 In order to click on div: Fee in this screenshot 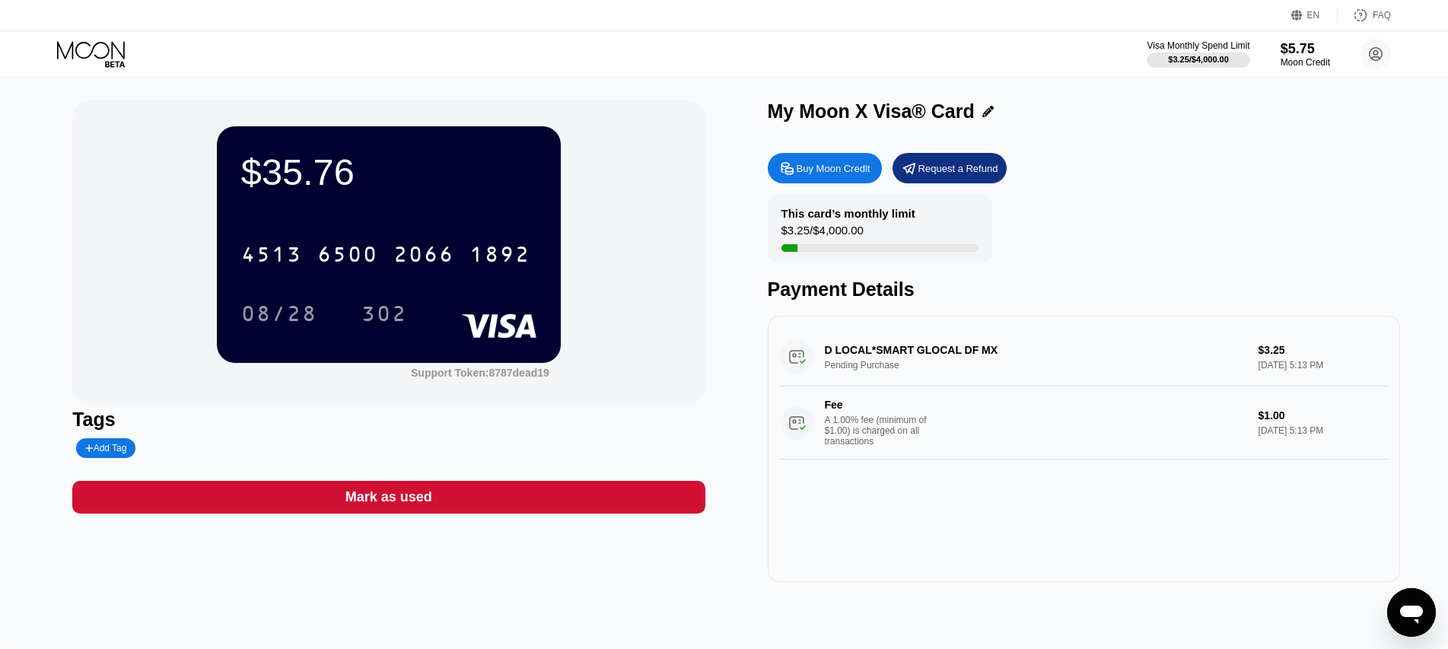, I will do `click(878, 405)`.